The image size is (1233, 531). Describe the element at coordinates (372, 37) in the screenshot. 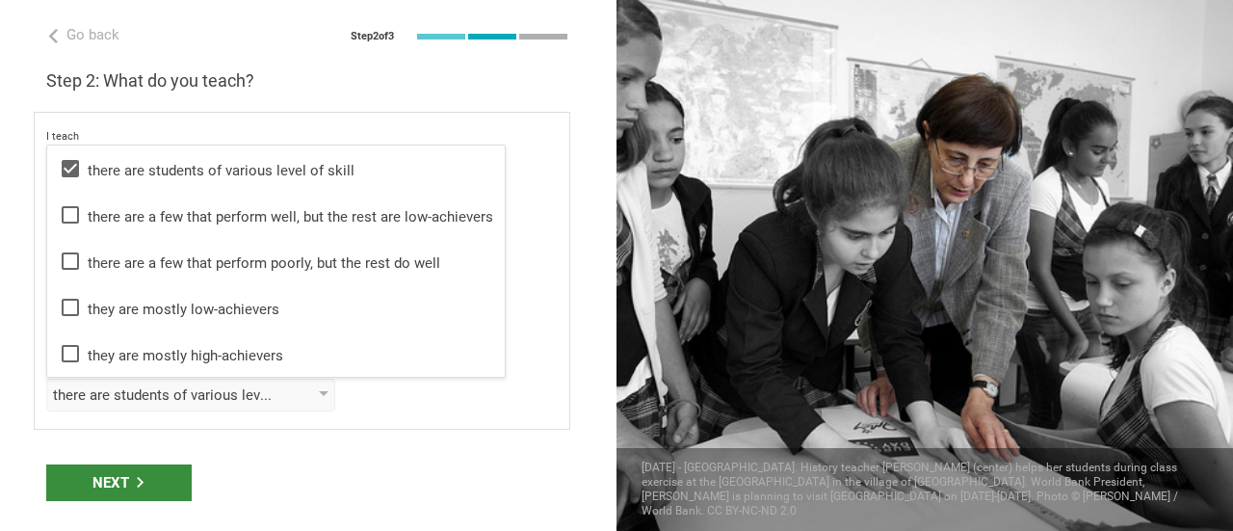

I see `div: Step 2 of 3` at that location.